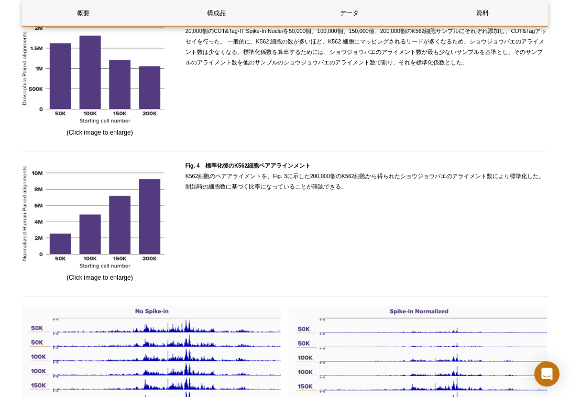 The width and height of the screenshot is (570, 397). I want to click on span: 20,000個のCUT&Tag-IT Spike-In Nucleiを50,000個、100,000個、150,000個、200,000個のK562細胞サンプルにそれぞれ添加し、CUT&Tagア..., so click(366, 41).